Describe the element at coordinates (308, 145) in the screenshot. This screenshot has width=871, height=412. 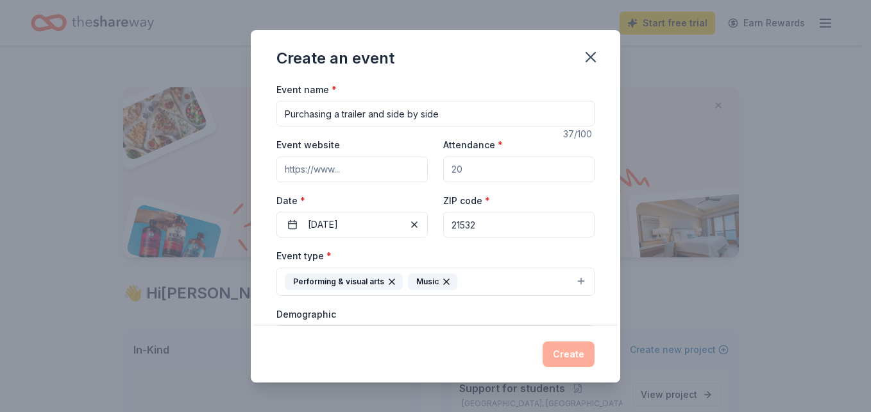
I see `label: Event website` at that location.